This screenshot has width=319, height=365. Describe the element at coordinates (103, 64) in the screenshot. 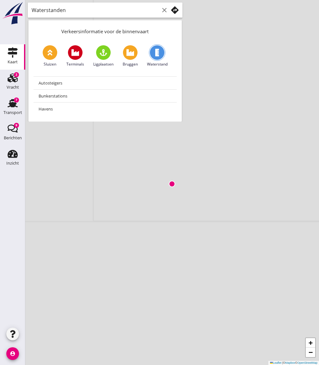

I see `span: Ligplaatsen` at that location.